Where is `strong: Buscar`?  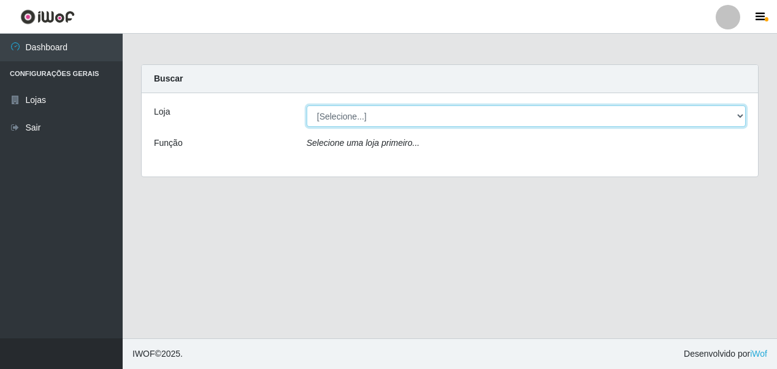
strong: Buscar is located at coordinates (168, 79).